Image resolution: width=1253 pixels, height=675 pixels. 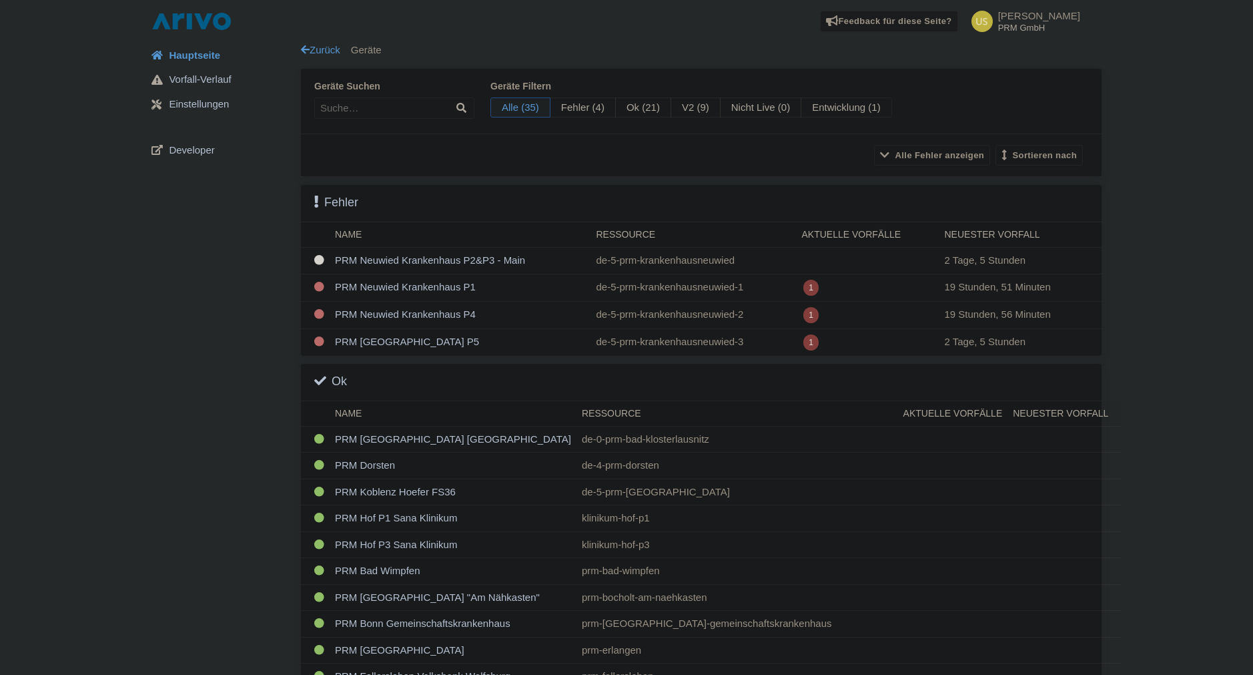 I want to click on td: PRM Bad Wimpfen, so click(x=453, y=571).